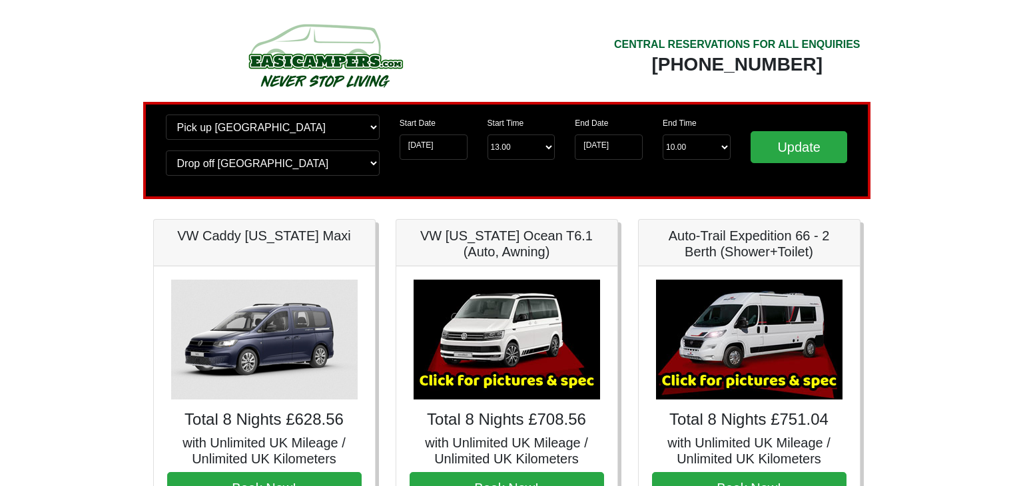 This screenshot has height=486, width=1013. I want to click on img: VW Caddy California Maxi, so click(265, 340).